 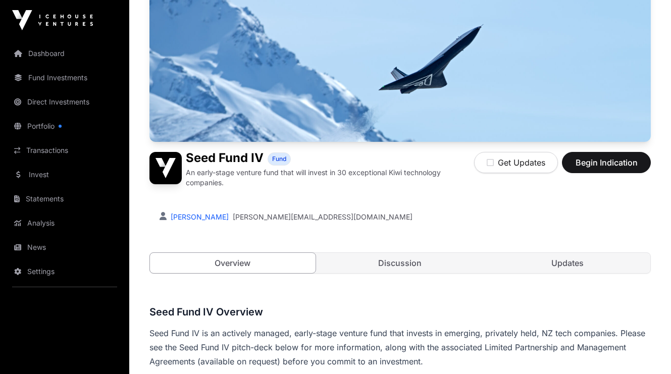 I want to click on a: News, so click(x=65, y=248).